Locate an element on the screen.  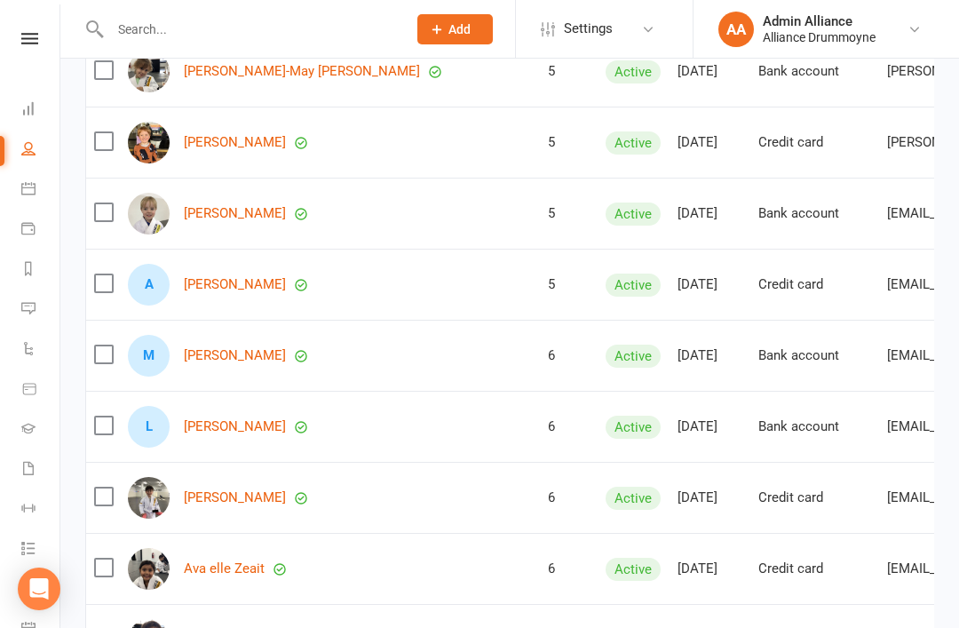
span: Add is located at coordinates (459, 29).